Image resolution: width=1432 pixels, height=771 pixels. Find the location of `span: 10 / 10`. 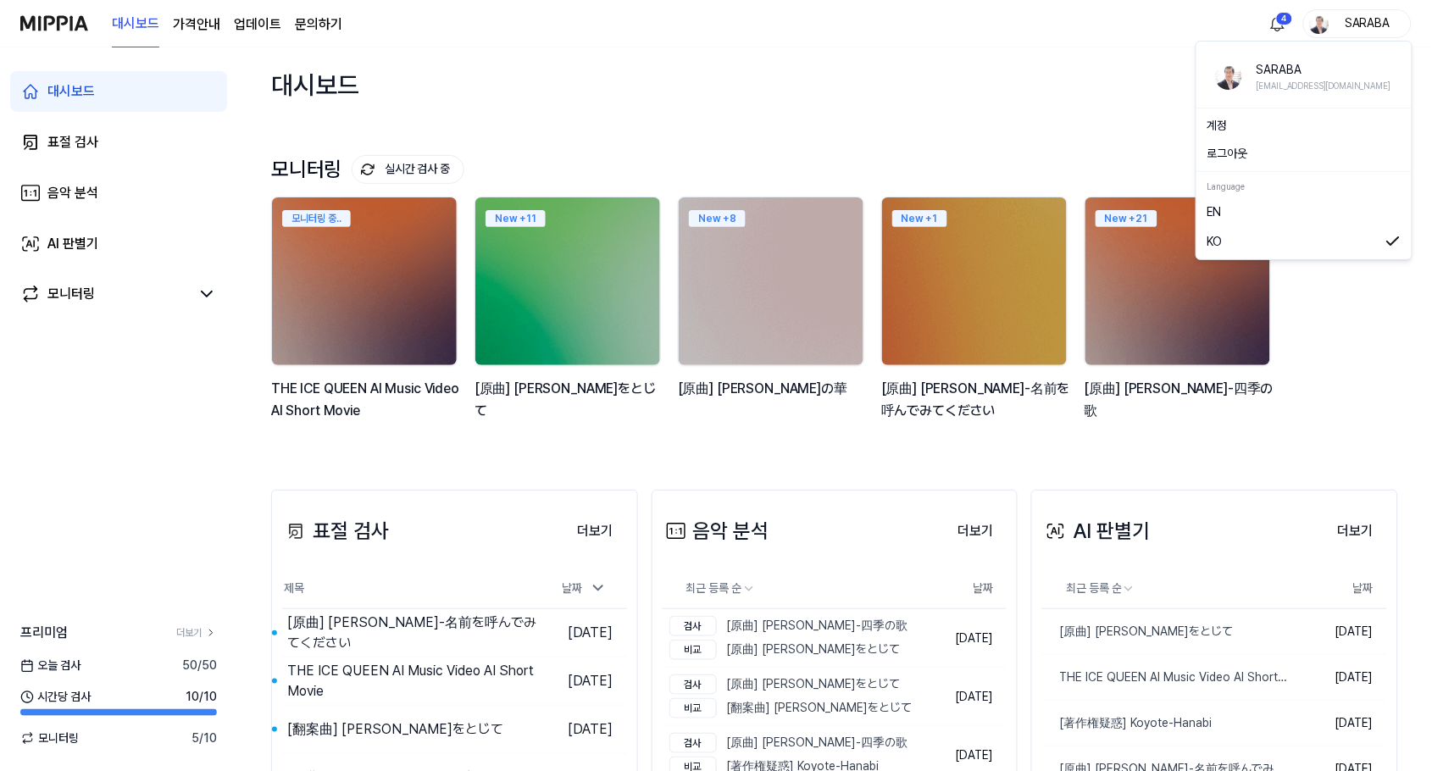

span: 10 / 10 is located at coordinates (201, 696).